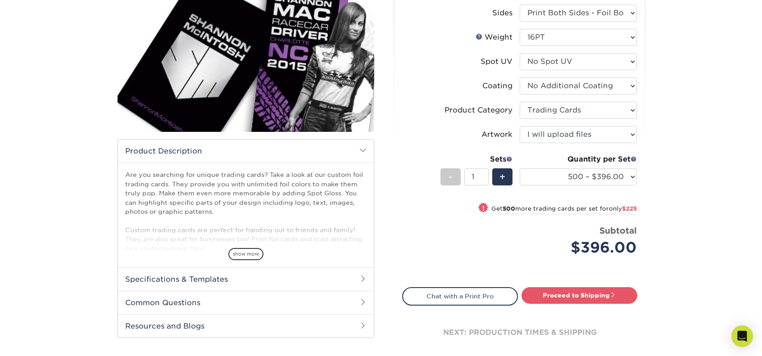 The image size is (762, 356). What do you see at coordinates (497, 86) in the screenshot?
I see `div: Coating` at bounding box center [497, 86].